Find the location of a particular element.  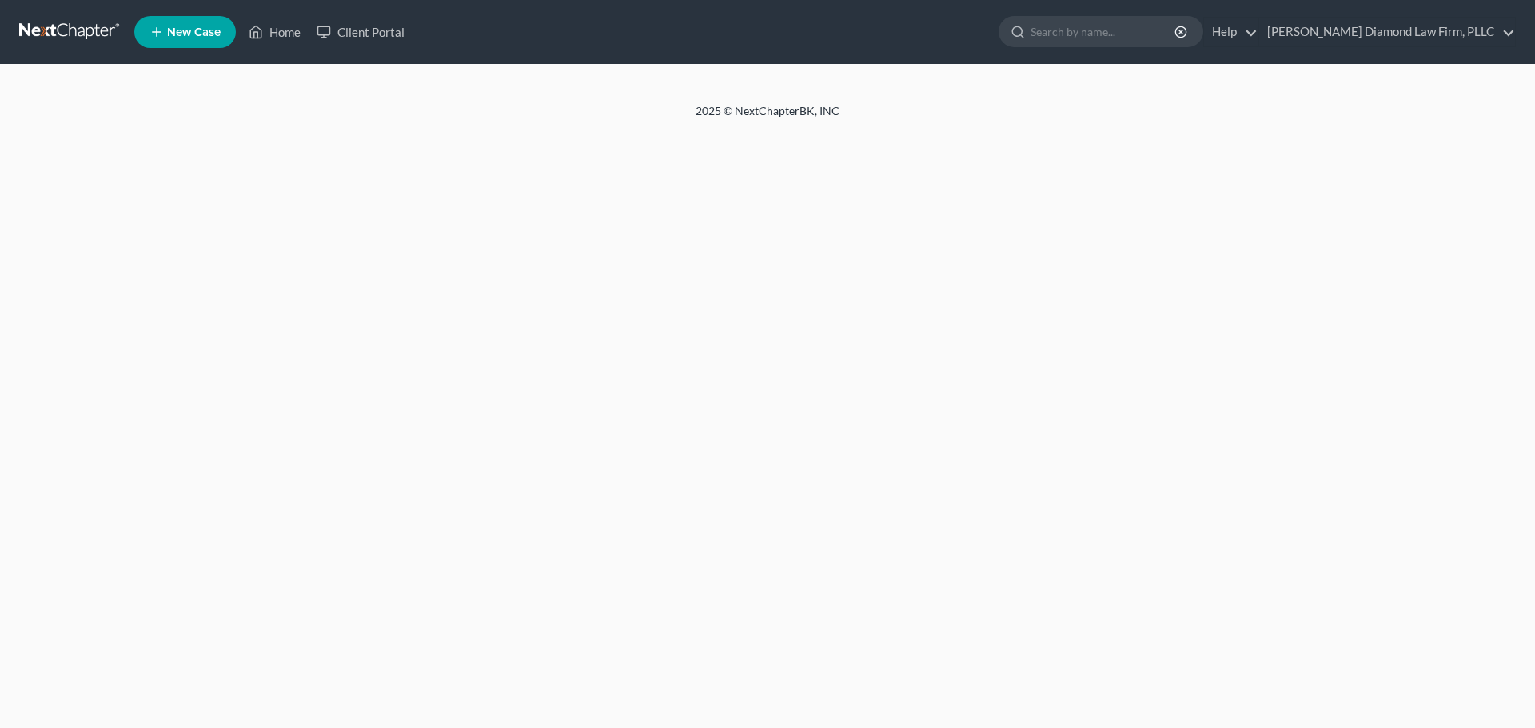

a: Client Portal is located at coordinates (361, 32).